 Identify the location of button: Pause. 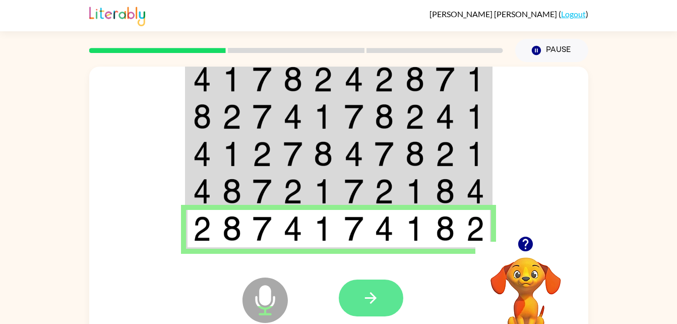
(551, 50).